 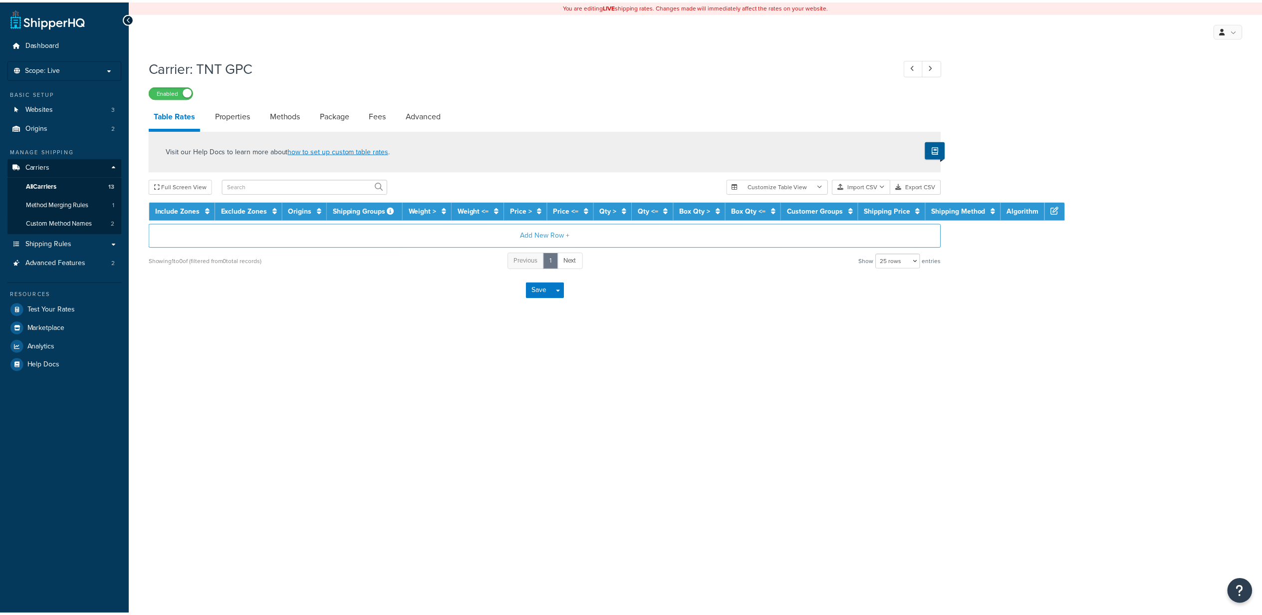 What do you see at coordinates (65, 44) in the screenshot?
I see `li: Dashboard` at bounding box center [65, 44].